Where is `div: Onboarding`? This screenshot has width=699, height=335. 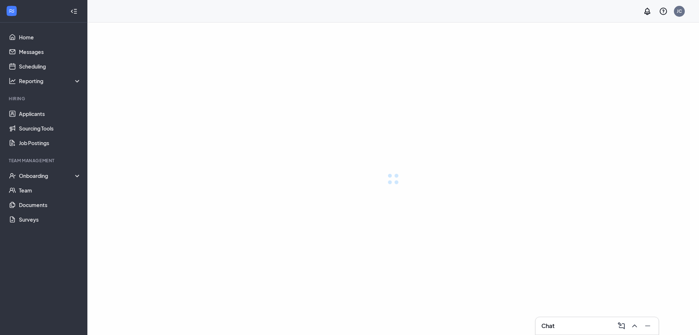 div: Onboarding is located at coordinates (50, 175).